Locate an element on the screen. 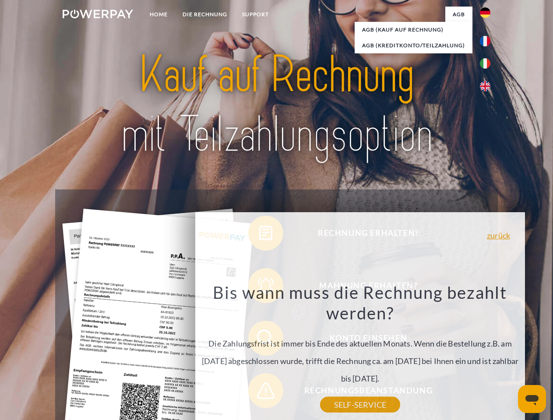  a: DIE RECHNUNG is located at coordinates (205, 14).